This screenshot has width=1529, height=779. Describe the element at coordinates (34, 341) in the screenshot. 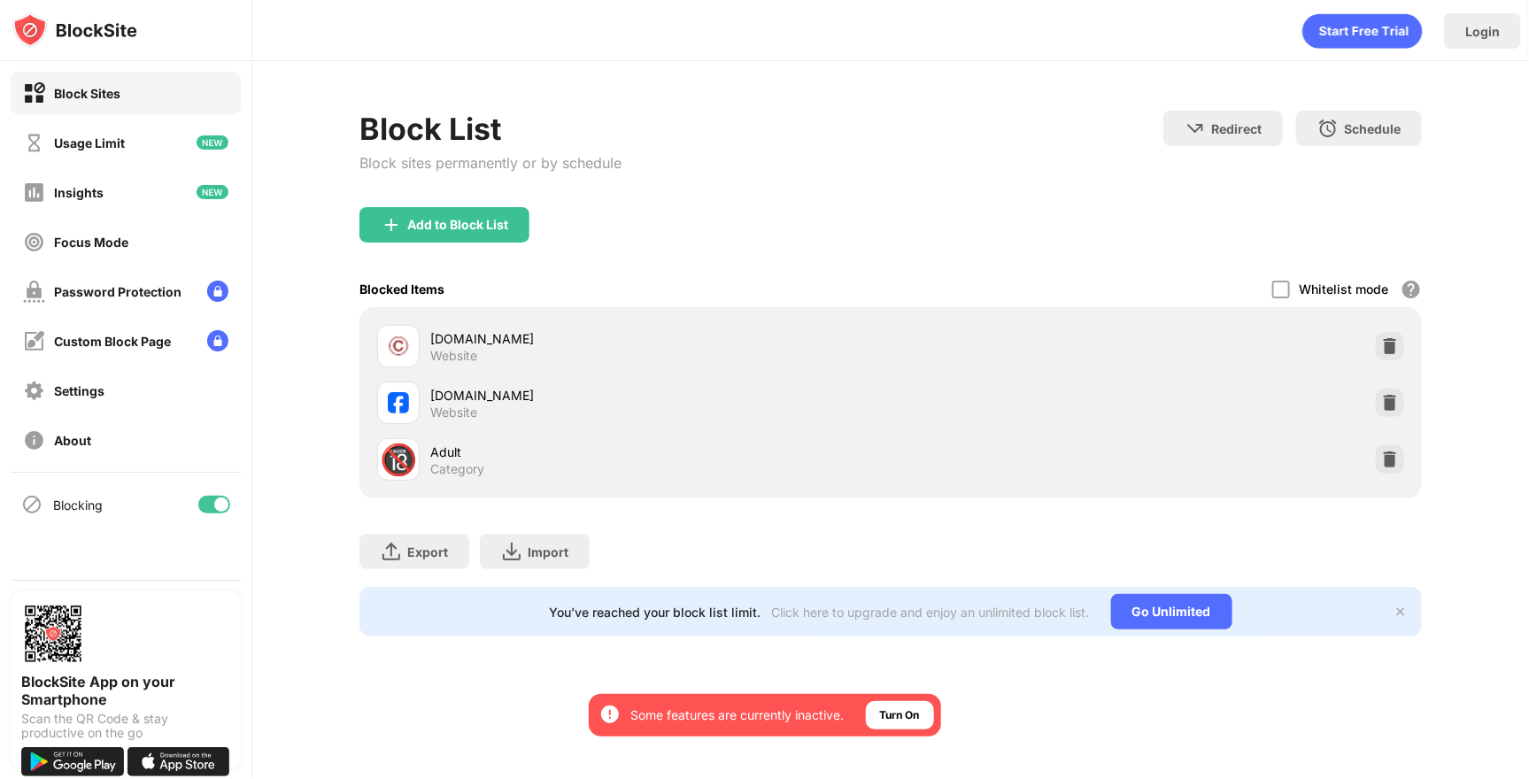

I see `img: customize-block-page-off.svg` at that location.